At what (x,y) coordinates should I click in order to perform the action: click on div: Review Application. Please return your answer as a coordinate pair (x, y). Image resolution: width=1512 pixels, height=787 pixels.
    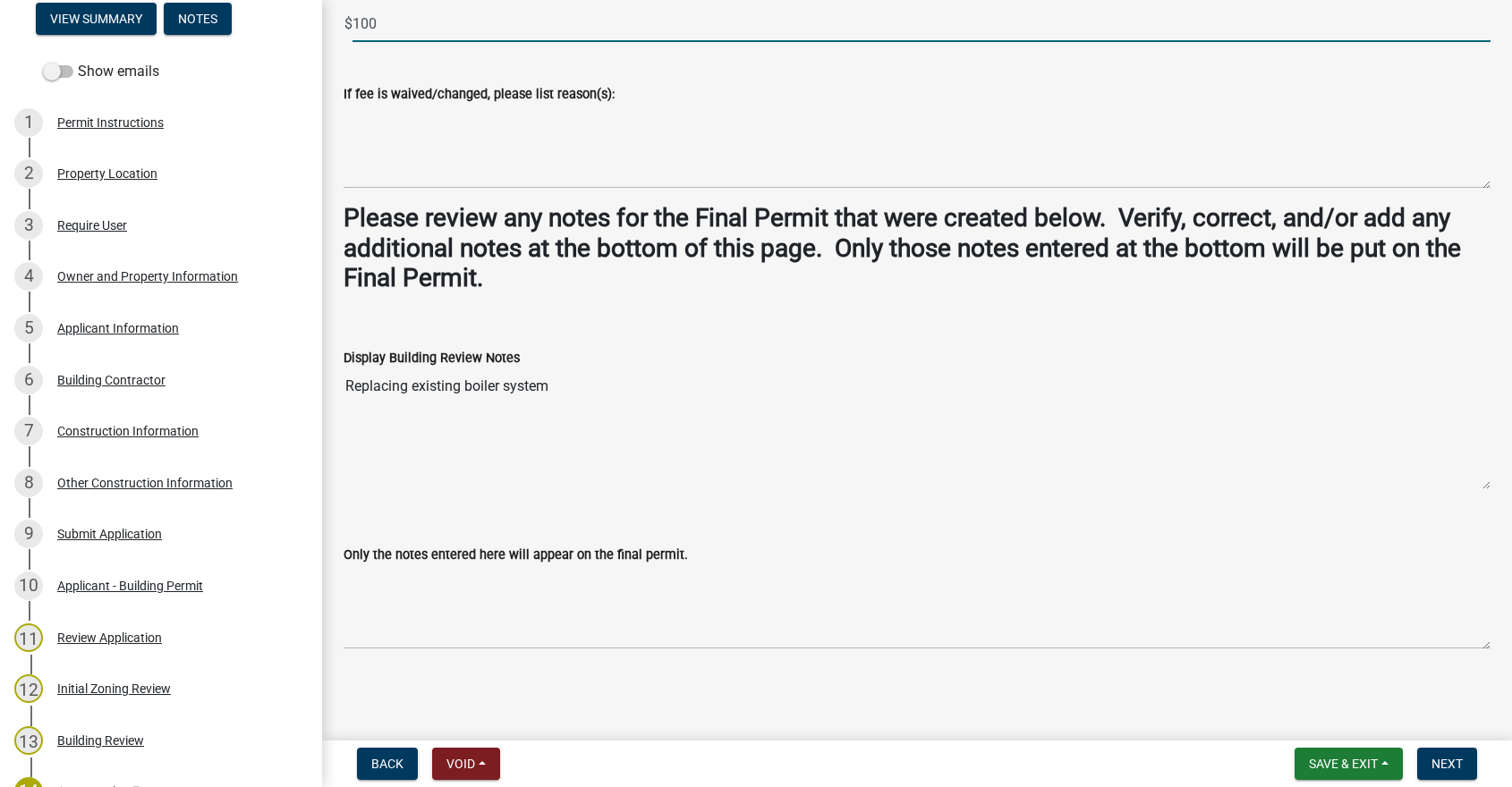
    Looking at the image, I should click on (109, 638).